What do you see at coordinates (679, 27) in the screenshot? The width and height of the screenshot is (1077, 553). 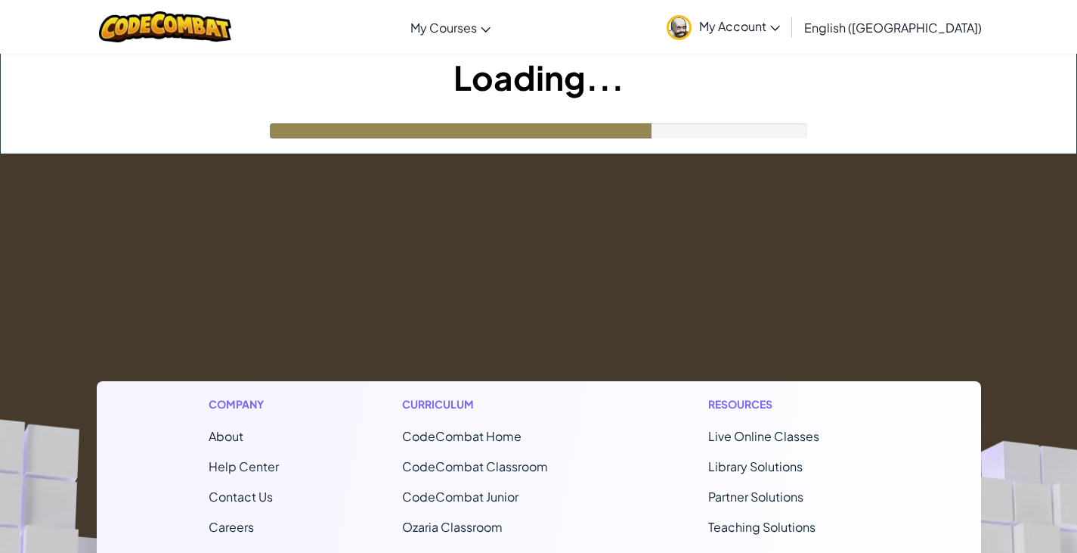 I see `img: avatar` at bounding box center [679, 27].